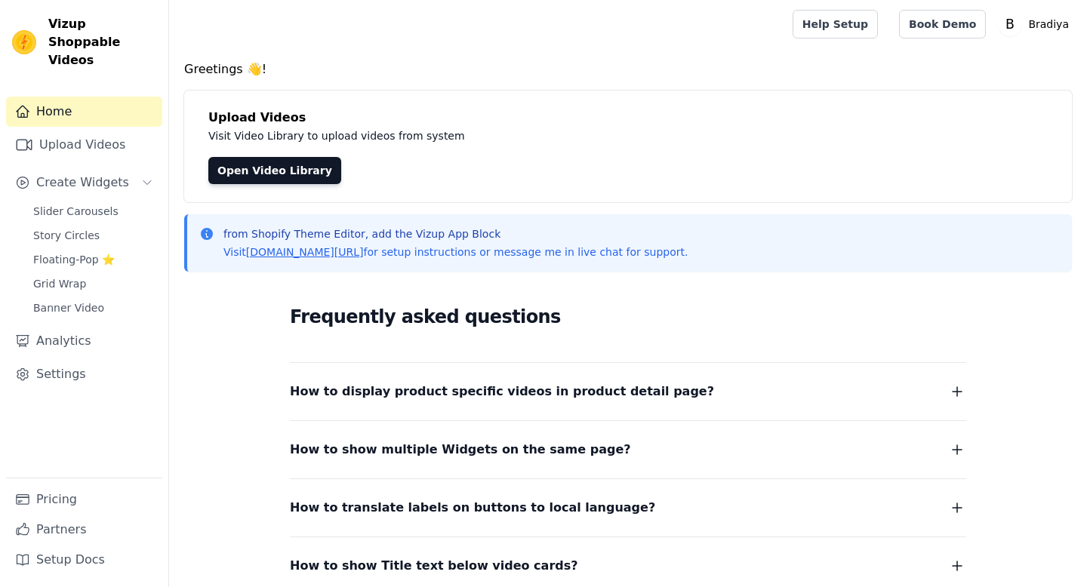 This screenshot has height=587, width=1087. What do you see at coordinates (461, 450) in the screenshot?
I see `span: How to show multiple Widgets on the same page?` at bounding box center [461, 450].